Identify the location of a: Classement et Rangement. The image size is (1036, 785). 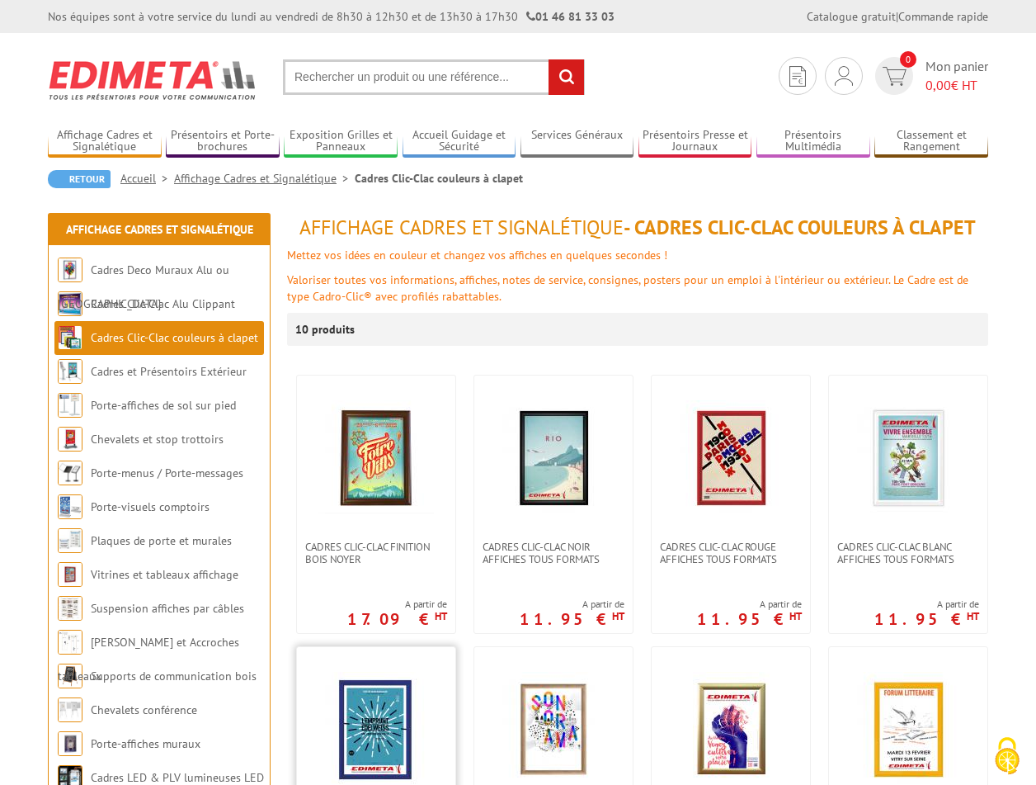
(932, 141).